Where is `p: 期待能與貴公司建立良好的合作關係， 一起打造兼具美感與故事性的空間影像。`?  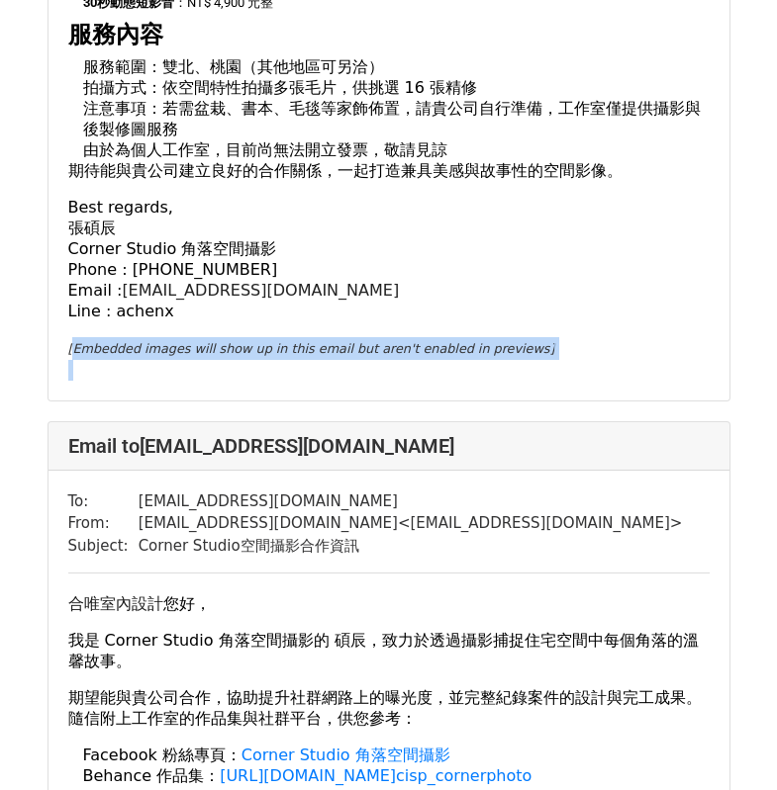 p: 期待能與貴公司建立良好的合作關係， 一起打造兼具美感與故事性的空間影像。 is located at coordinates (389, 170).